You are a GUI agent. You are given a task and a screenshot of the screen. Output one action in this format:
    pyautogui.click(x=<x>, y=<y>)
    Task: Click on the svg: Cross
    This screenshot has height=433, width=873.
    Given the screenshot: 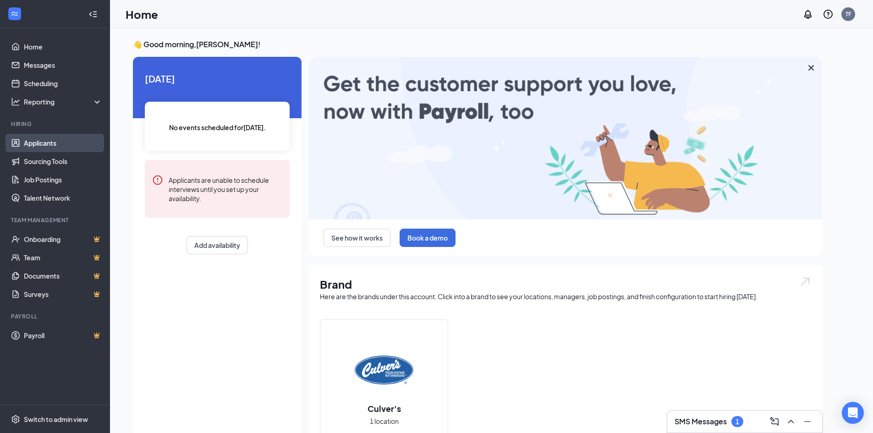 What is the action you would take?
    pyautogui.click(x=811, y=68)
    